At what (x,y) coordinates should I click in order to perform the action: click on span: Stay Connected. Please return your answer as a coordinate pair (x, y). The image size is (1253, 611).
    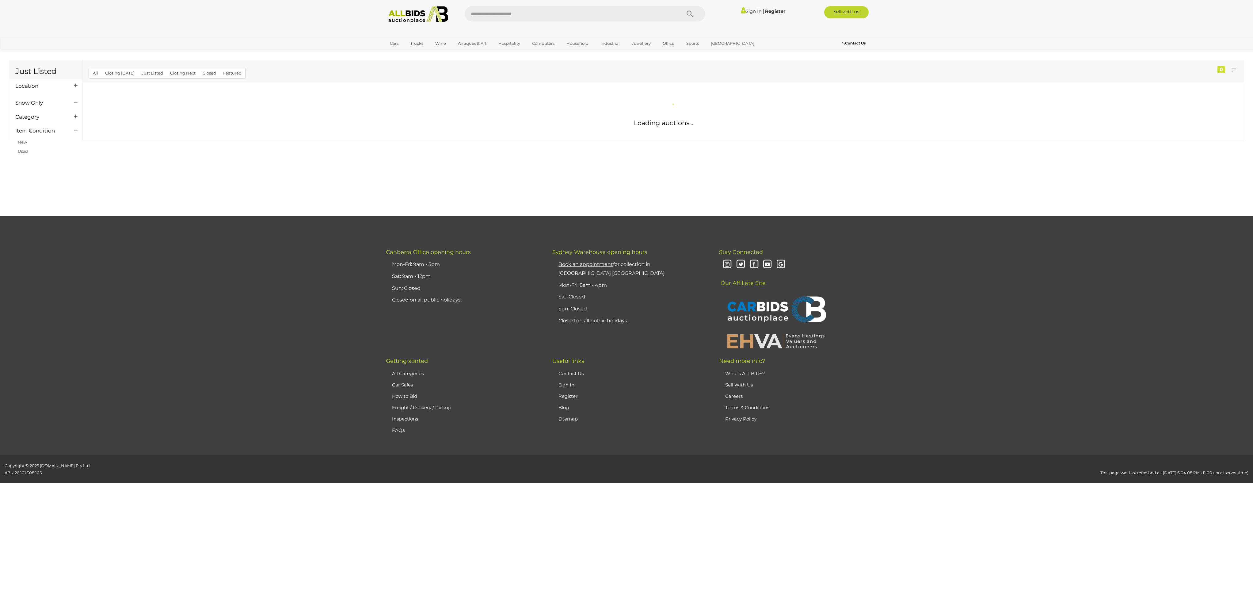
    Looking at the image, I should click on (741, 252).